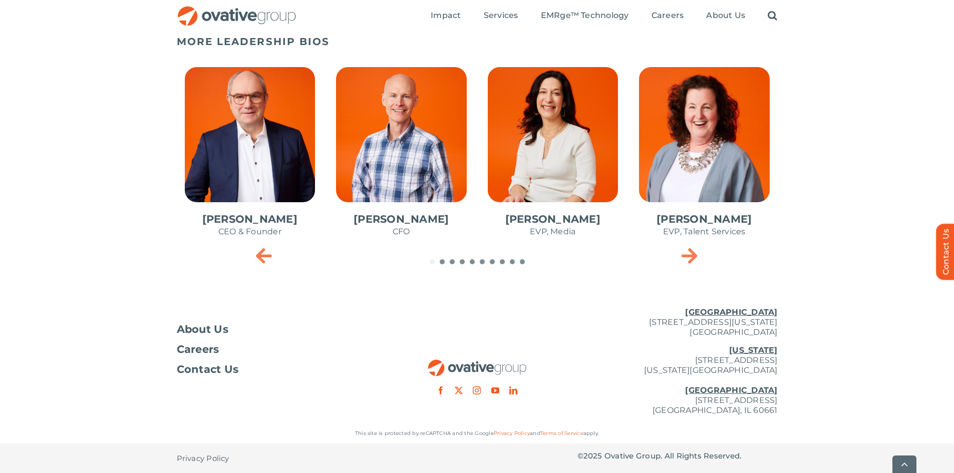  Describe the element at coordinates (585, 16) in the screenshot. I see `span: EMRge™ Technology` at that location.